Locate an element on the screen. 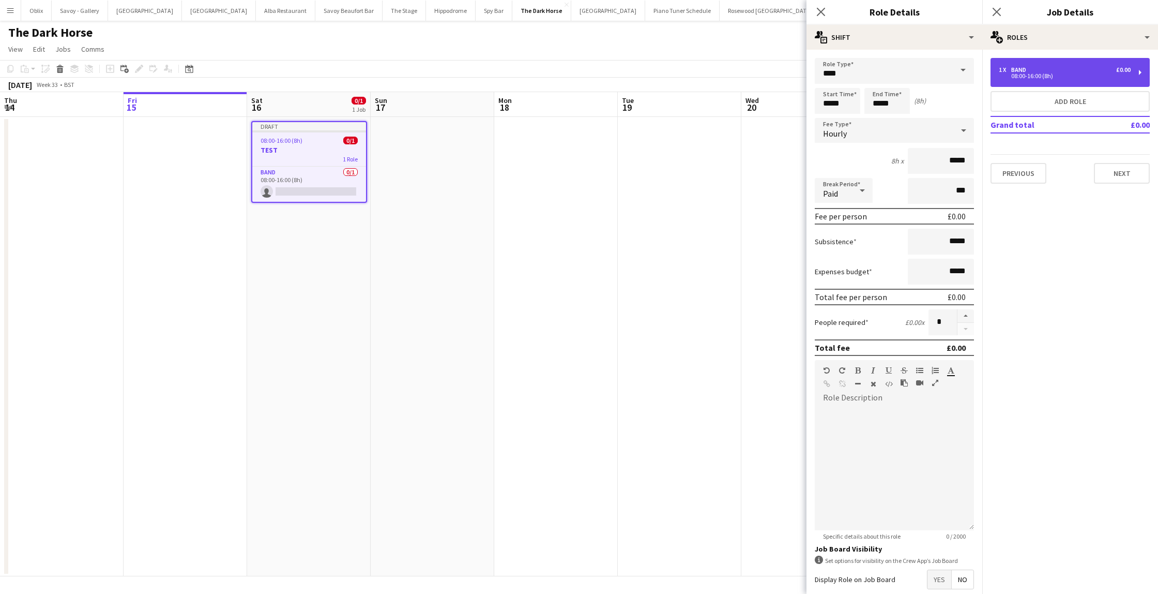  span: Sun is located at coordinates (381, 100).